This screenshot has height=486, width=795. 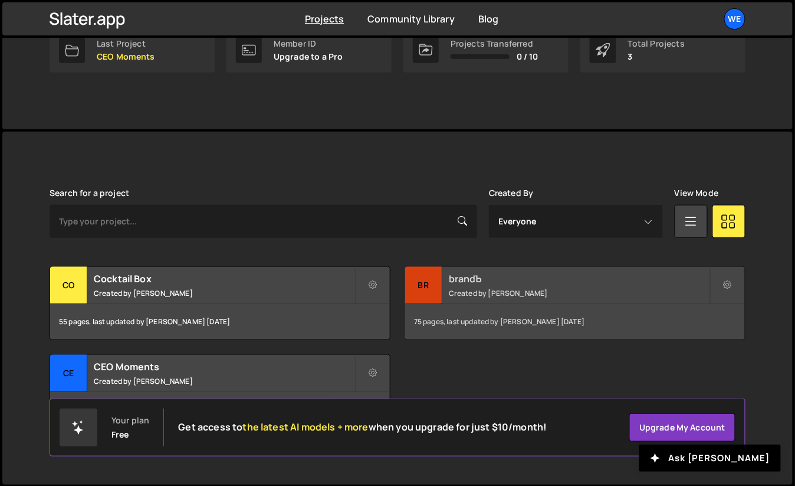 What do you see at coordinates (132, 50) in the screenshot?
I see `a: Last Project CEO Moments` at bounding box center [132, 50].